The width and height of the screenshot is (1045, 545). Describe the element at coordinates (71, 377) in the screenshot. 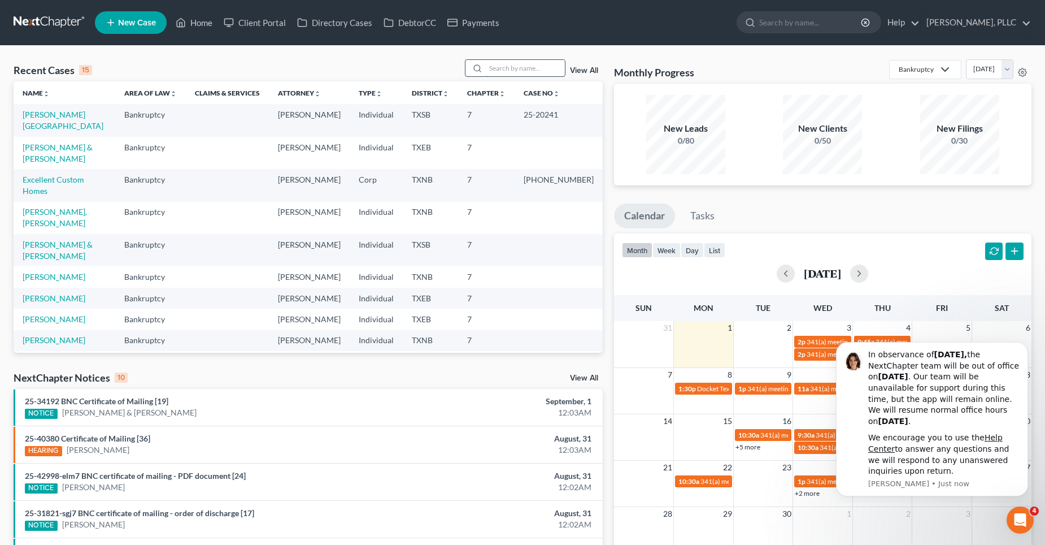

I see `div: NextChapter Notices` at that location.